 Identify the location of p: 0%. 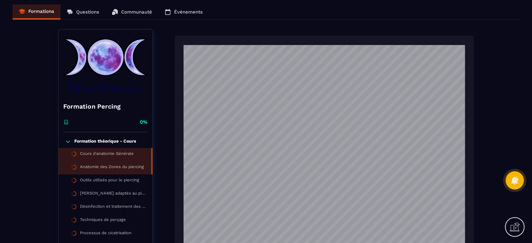
(144, 122).